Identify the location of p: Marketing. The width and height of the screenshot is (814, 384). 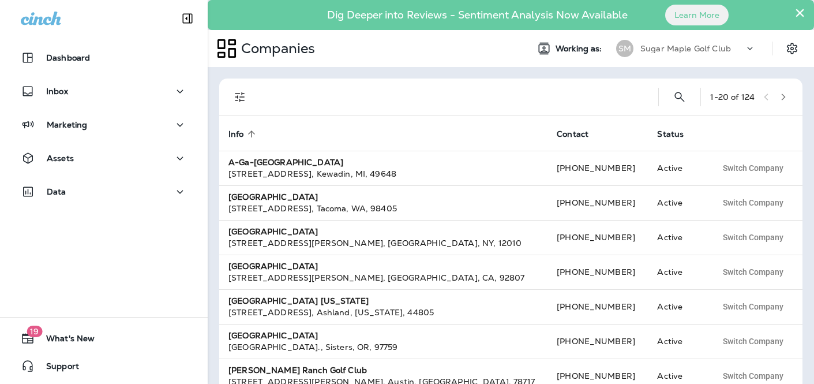
(67, 125).